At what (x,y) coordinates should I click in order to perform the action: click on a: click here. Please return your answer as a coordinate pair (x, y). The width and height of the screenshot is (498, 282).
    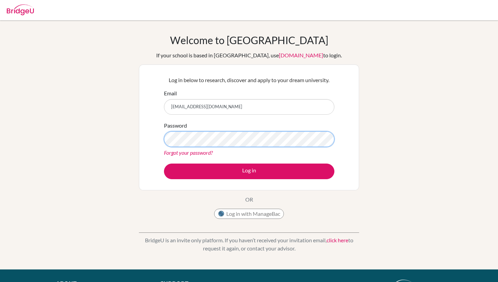
    Looking at the image, I should click on (338, 240).